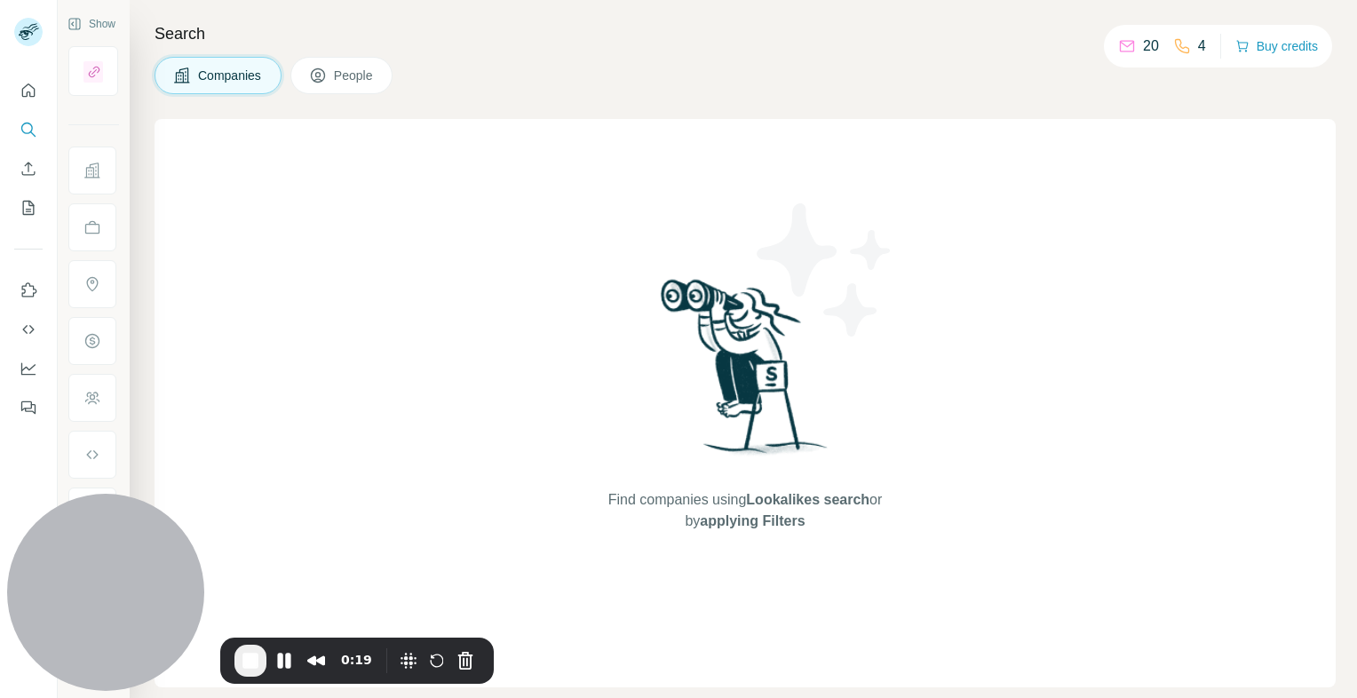 The width and height of the screenshot is (1357, 698). I want to click on img: Surfe Illustration - Stars, so click(825, 270).